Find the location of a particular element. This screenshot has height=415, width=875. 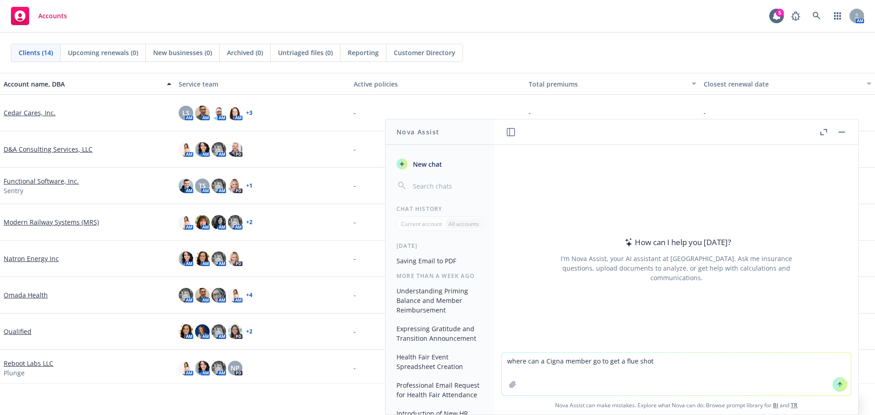

input: Search chats is located at coordinates (447, 186).